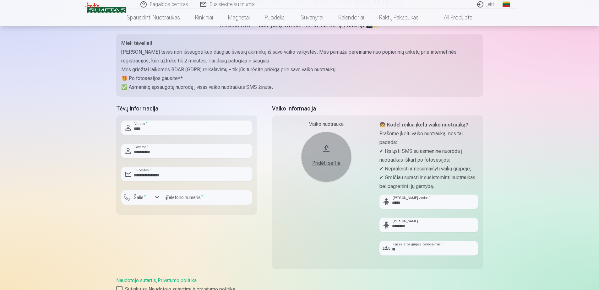 This screenshot has height=290, width=599. I want to click on a: Suvenyrai, so click(312, 18).